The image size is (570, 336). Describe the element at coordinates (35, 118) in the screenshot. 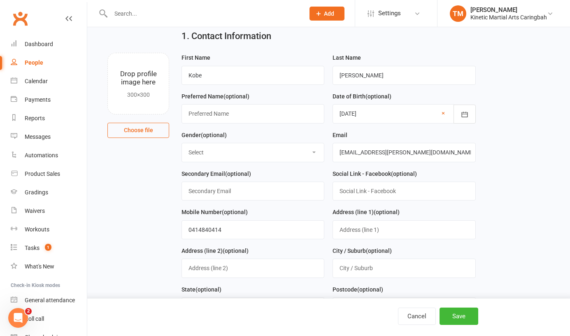

I see `div: Reports` at that location.